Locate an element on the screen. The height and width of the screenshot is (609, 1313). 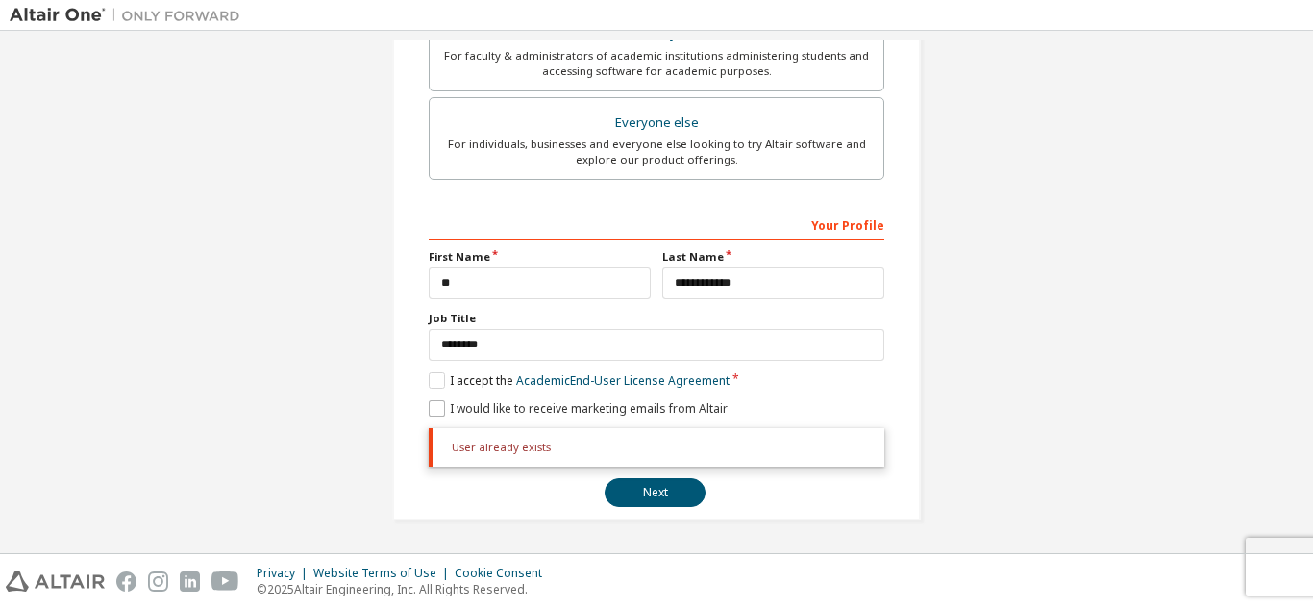
div: For individuals, businesses and everyone else looking to try Altair software and explore our prod... is located at coordinates (657, 152).